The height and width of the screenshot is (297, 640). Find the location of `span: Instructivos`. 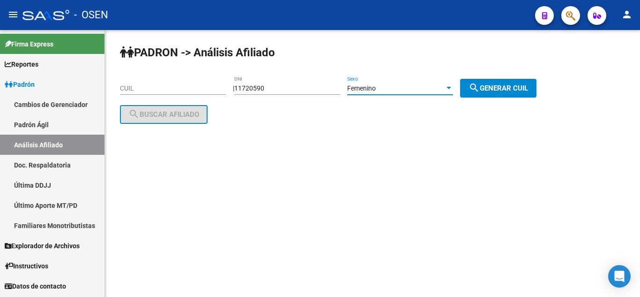

span: Instructivos is located at coordinates (26, 266).